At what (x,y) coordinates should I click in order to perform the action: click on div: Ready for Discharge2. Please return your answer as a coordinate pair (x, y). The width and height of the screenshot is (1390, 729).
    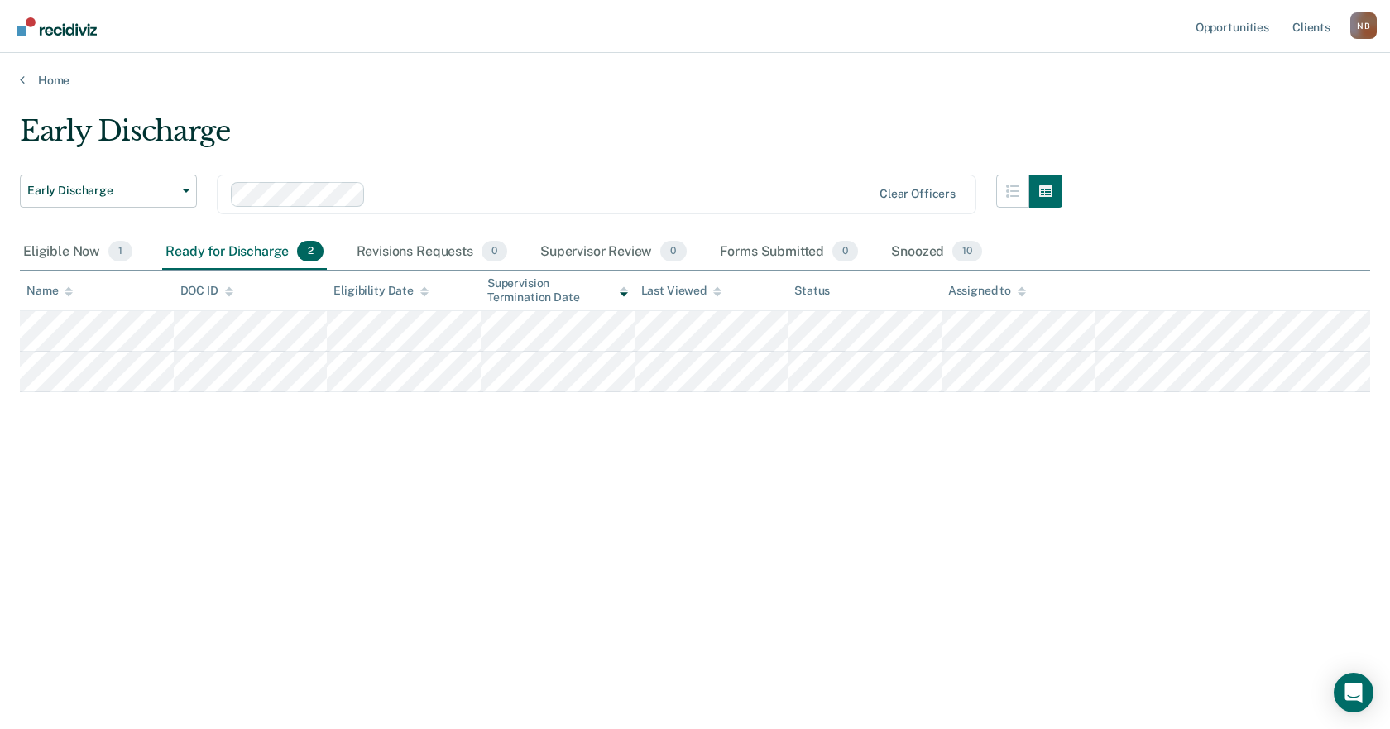
    Looking at the image, I should click on (244, 252).